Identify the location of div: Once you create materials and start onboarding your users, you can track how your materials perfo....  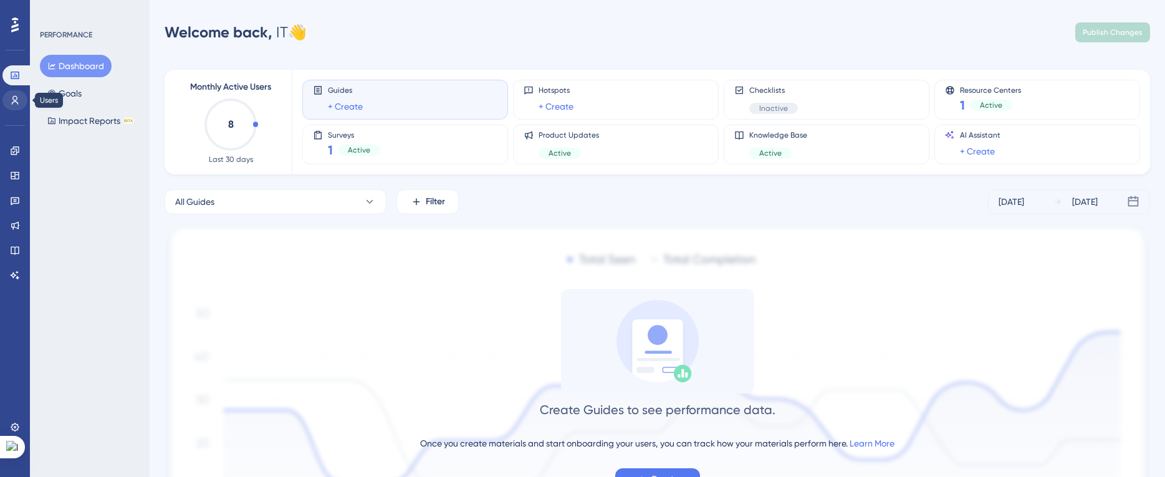
(657, 444).